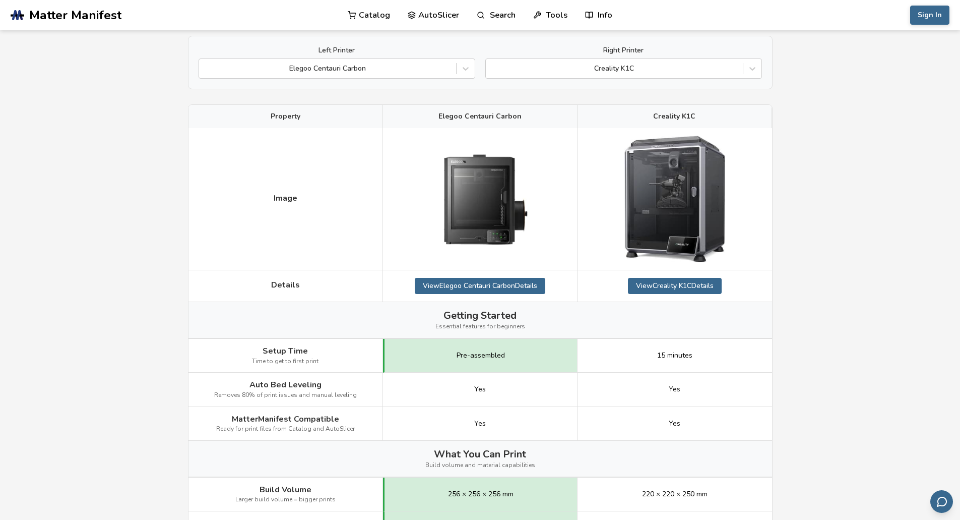 The width and height of the screenshot is (960, 520). I want to click on span: Property, so click(285, 116).